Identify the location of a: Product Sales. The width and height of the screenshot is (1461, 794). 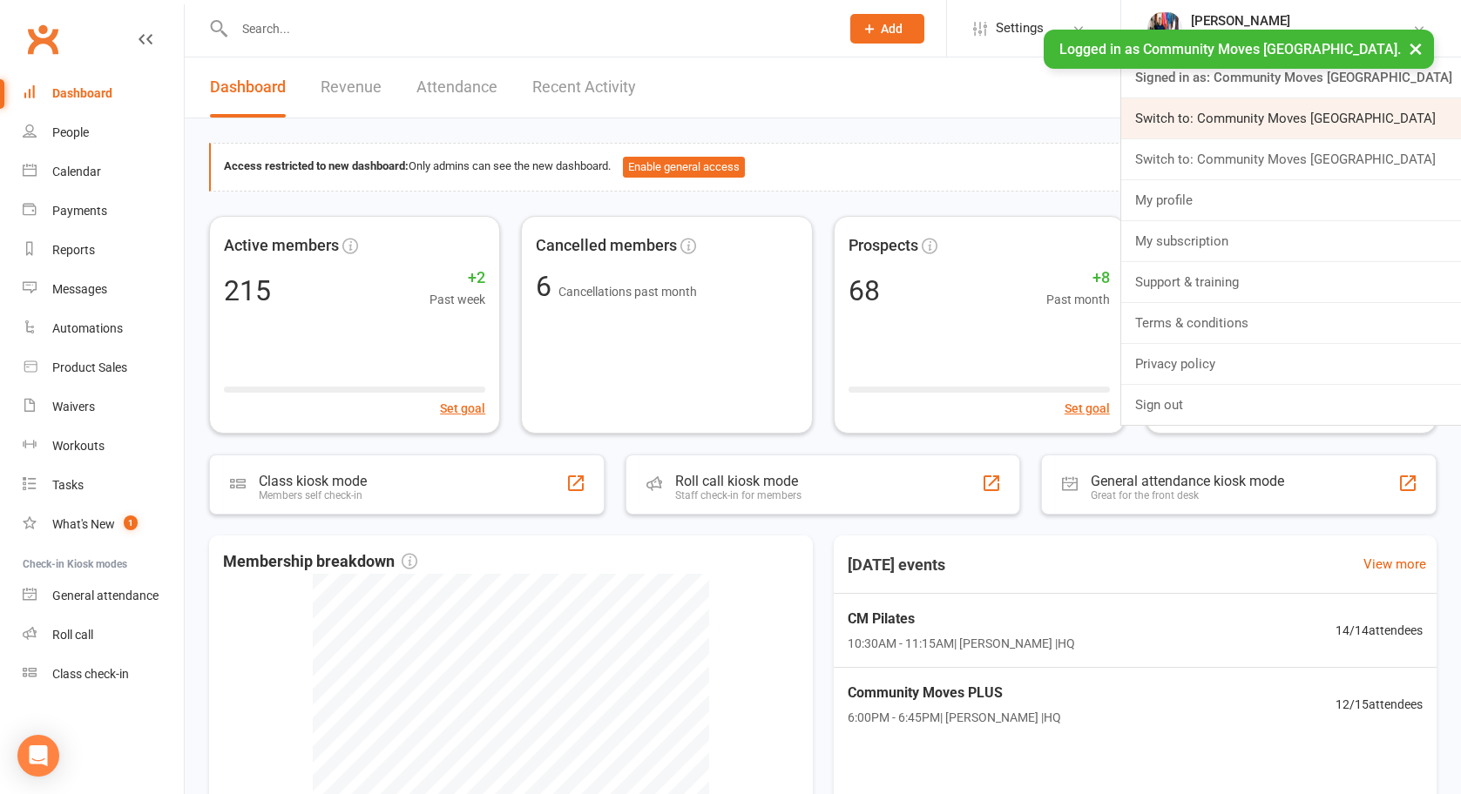
(103, 368).